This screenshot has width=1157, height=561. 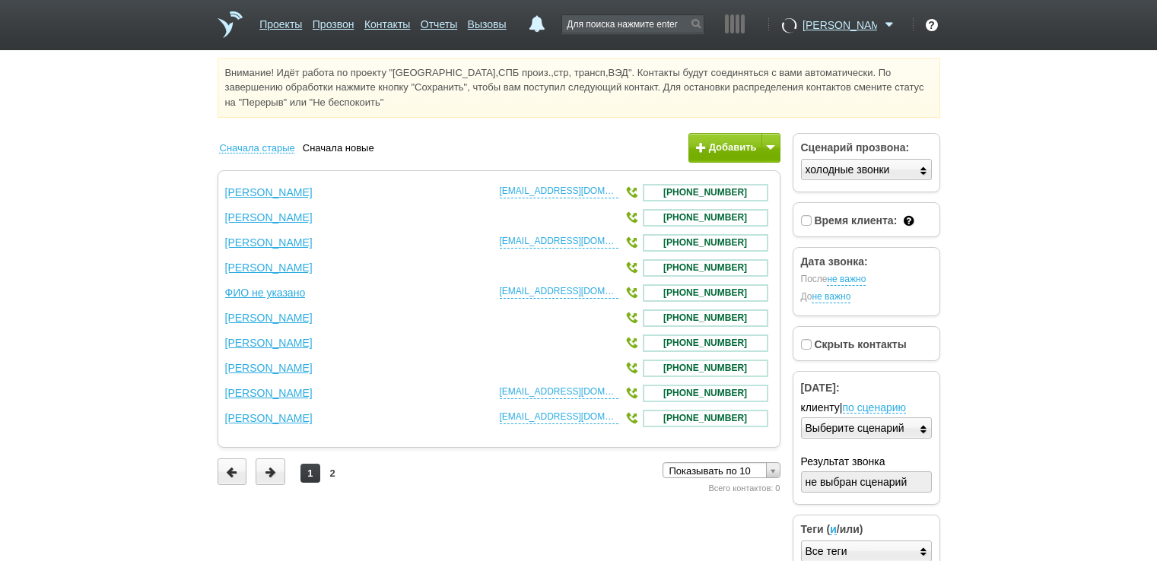 I want to click on a: Вызовы, so click(x=487, y=21).